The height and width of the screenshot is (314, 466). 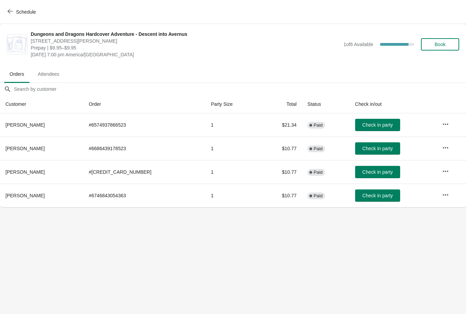 I want to click on td: # 6746843054363, so click(x=144, y=195).